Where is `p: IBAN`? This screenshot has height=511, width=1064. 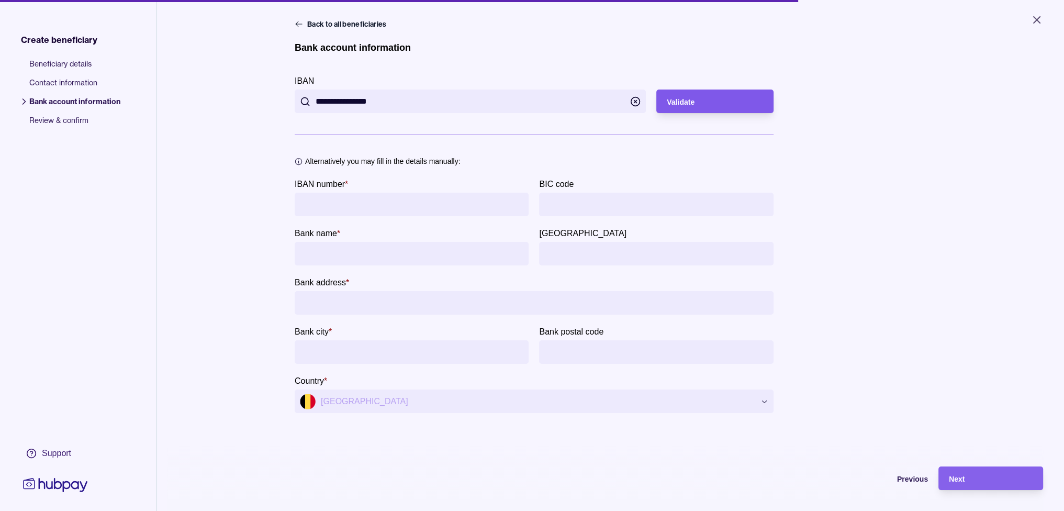
p: IBAN is located at coordinates (304, 81).